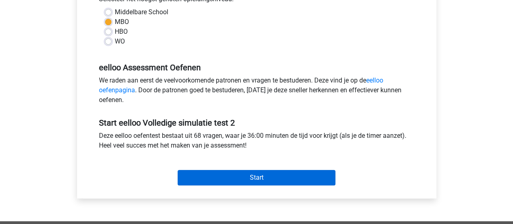 The image size is (513, 224). Describe the element at coordinates (142, 12) in the screenshot. I see `label: Middelbare School` at that location.